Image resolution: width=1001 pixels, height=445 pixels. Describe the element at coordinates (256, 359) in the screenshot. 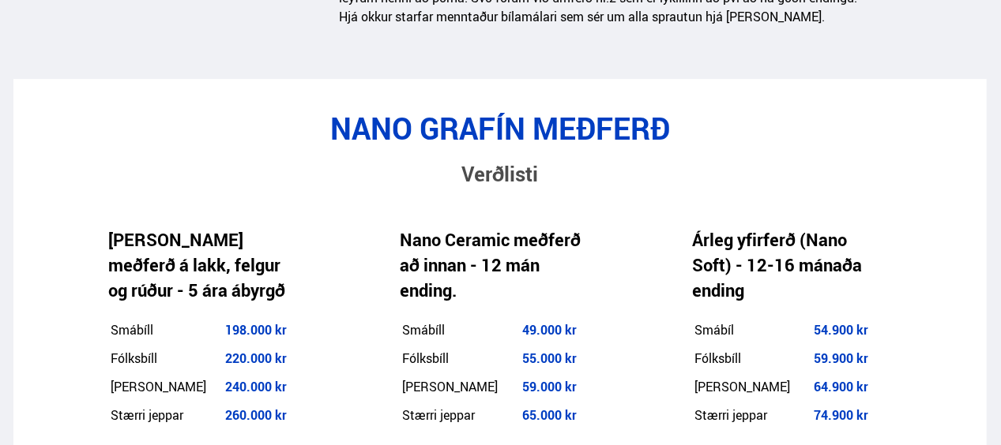

I see `span: 220.000 kr` at that location.